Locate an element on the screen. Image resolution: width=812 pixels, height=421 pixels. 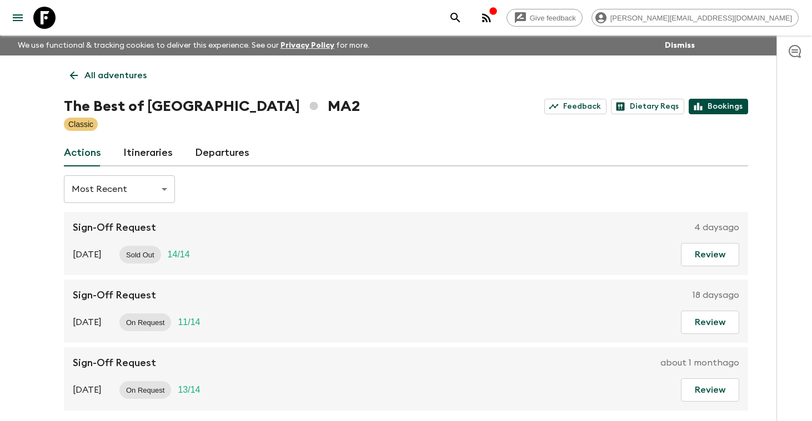
a: Dietary Reqs is located at coordinates (647, 107).